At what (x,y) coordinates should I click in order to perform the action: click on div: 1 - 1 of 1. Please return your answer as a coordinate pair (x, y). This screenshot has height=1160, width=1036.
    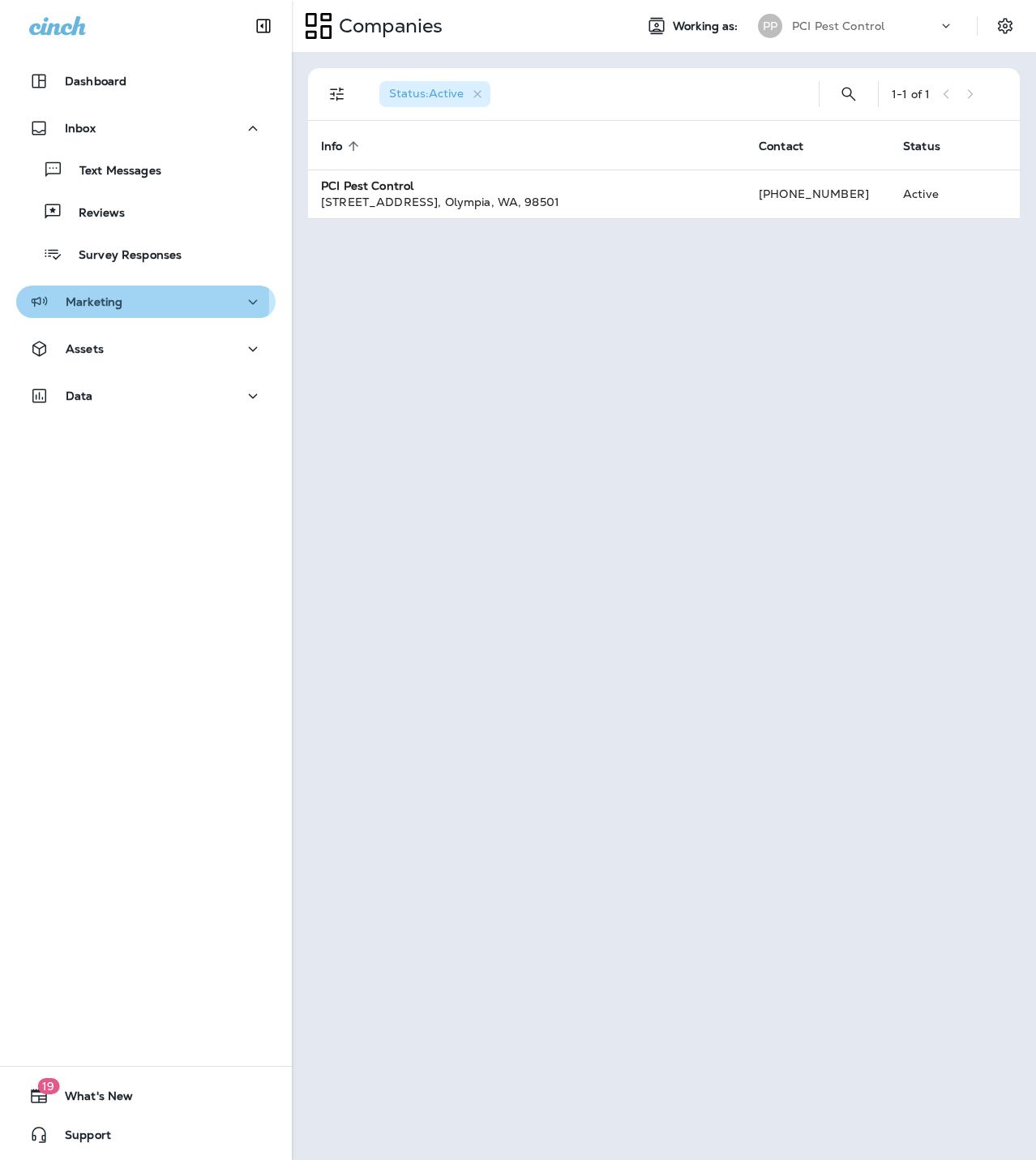
    Looking at the image, I should click on (910, 94).